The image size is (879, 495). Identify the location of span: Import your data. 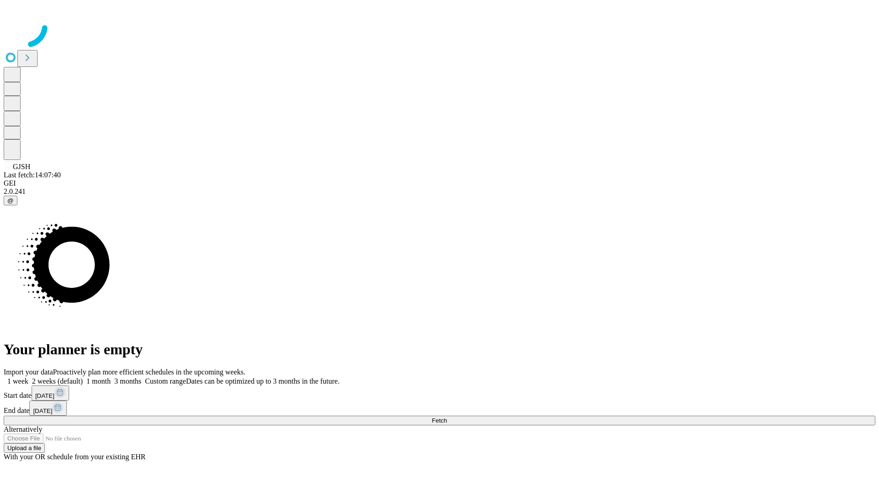
(28, 371).